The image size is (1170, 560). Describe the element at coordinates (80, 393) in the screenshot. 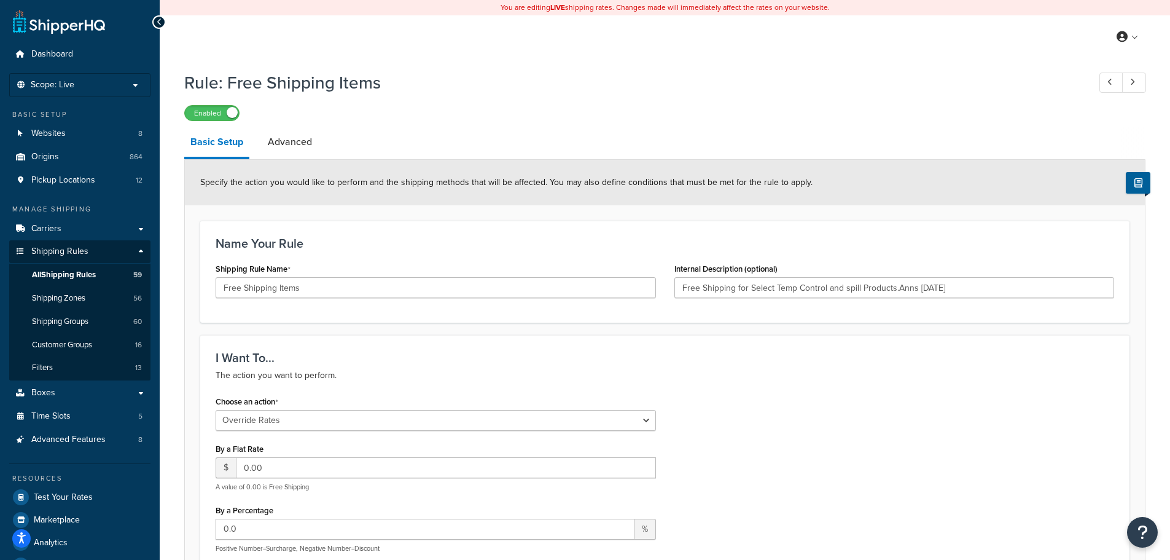

I see `li: Boxes` at that location.